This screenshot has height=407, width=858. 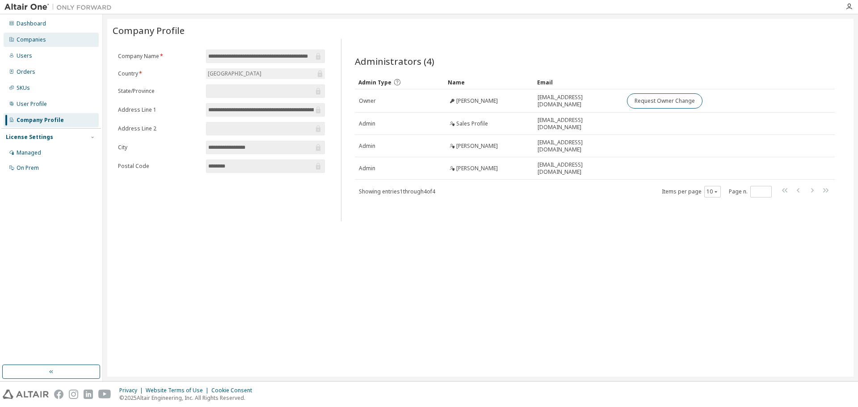 What do you see at coordinates (31, 24) in the screenshot?
I see `div: Dashboard` at bounding box center [31, 24].